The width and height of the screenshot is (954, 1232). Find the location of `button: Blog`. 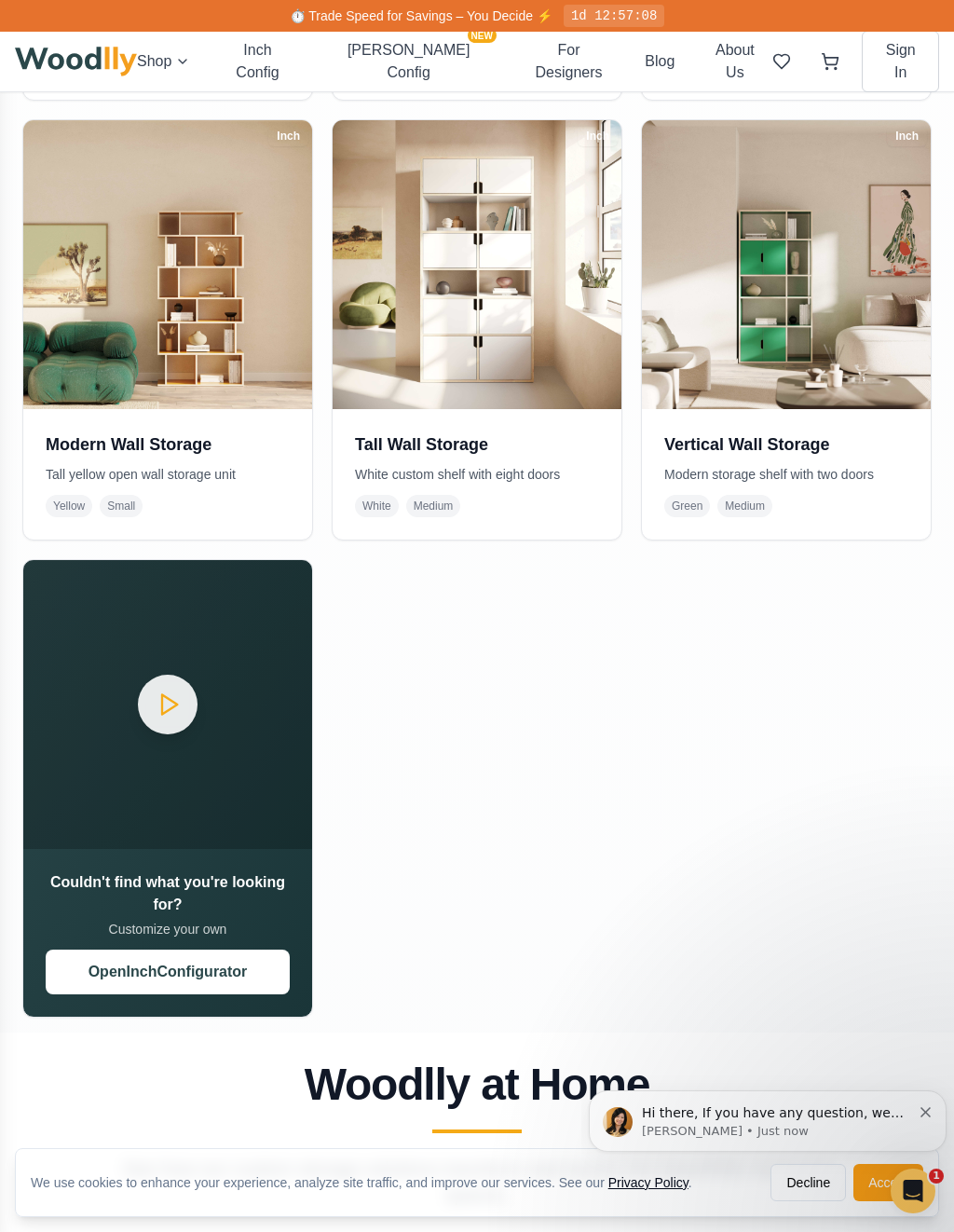

button: Blog is located at coordinates (660, 62).